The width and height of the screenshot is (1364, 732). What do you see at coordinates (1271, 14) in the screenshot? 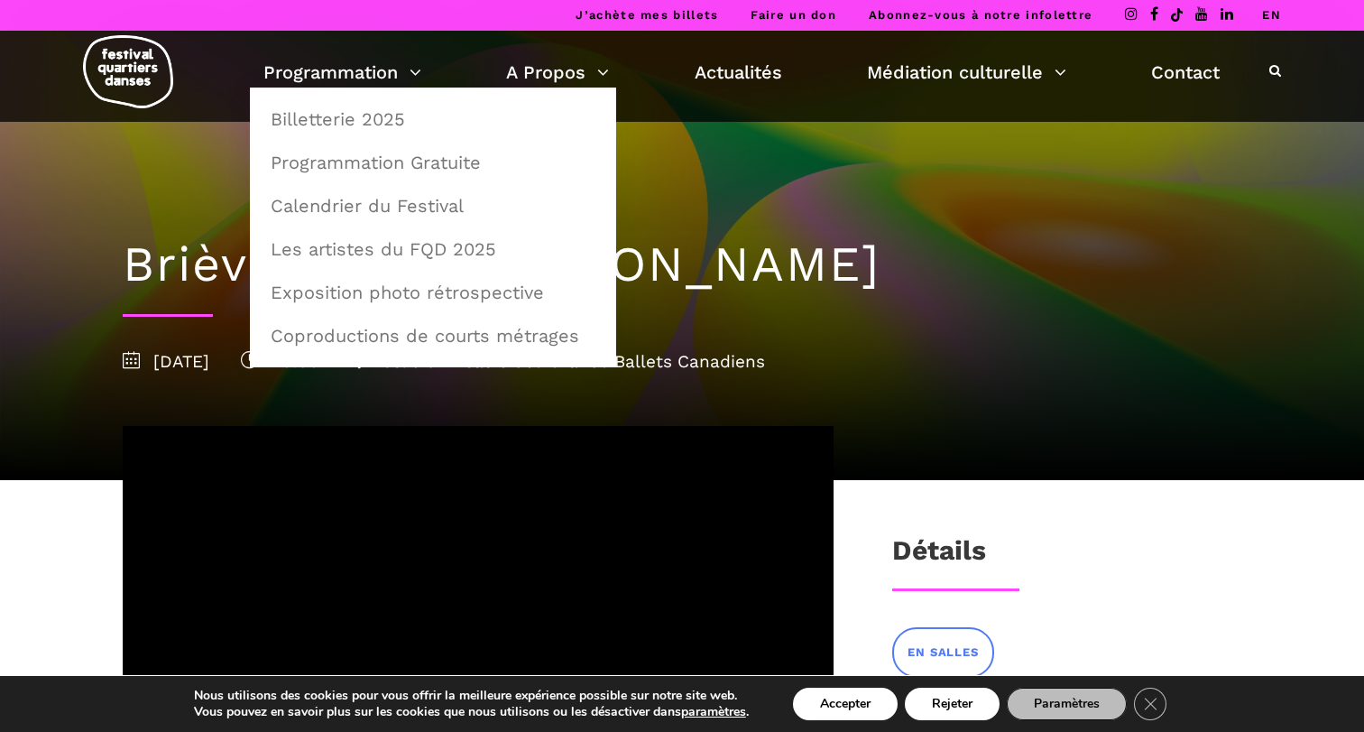
I see `a: EN` at bounding box center [1271, 14].